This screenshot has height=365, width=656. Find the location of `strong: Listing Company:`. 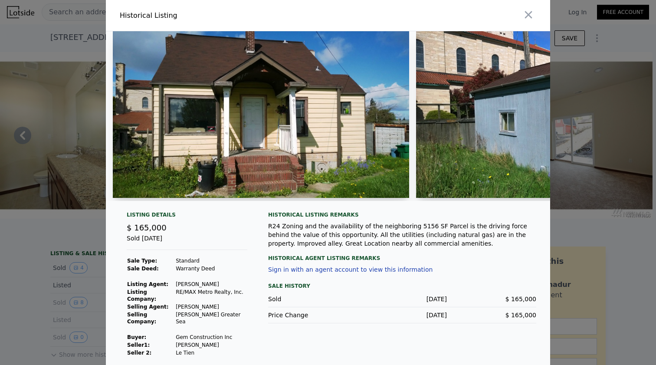

strong: Listing Company: is located at coordinates (142, 296).